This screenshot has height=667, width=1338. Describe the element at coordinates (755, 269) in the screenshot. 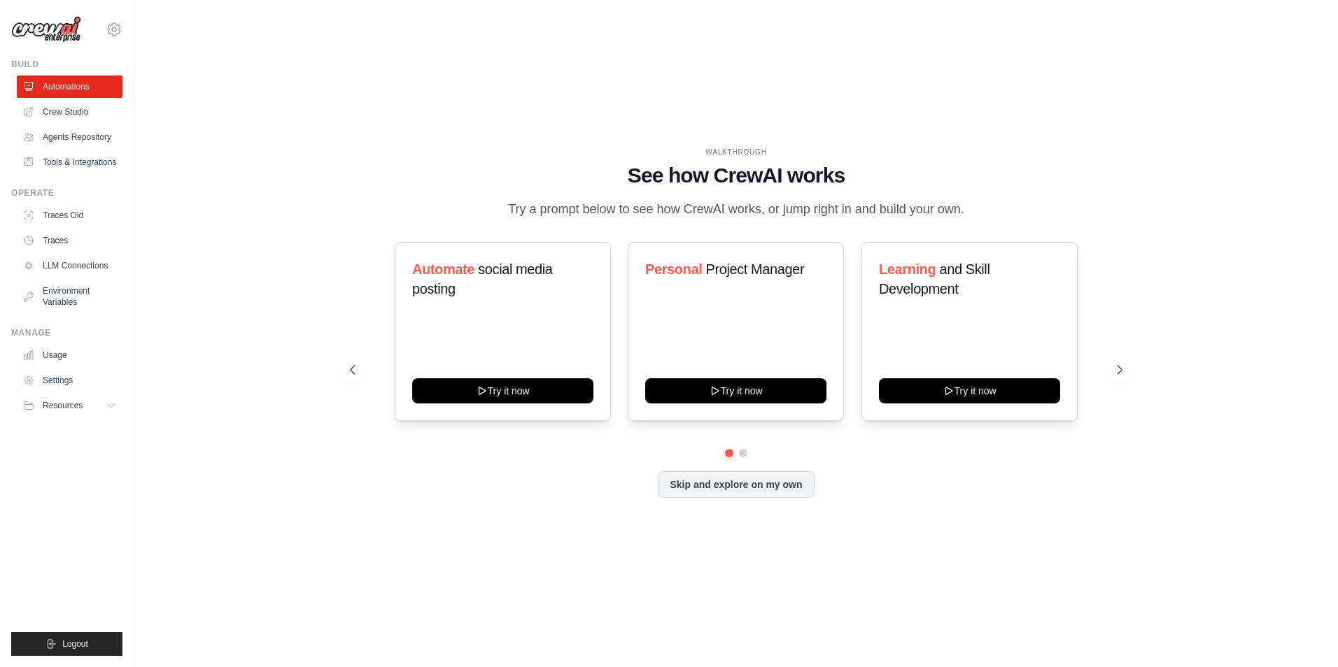

I see `span: Project Manager` at that location.